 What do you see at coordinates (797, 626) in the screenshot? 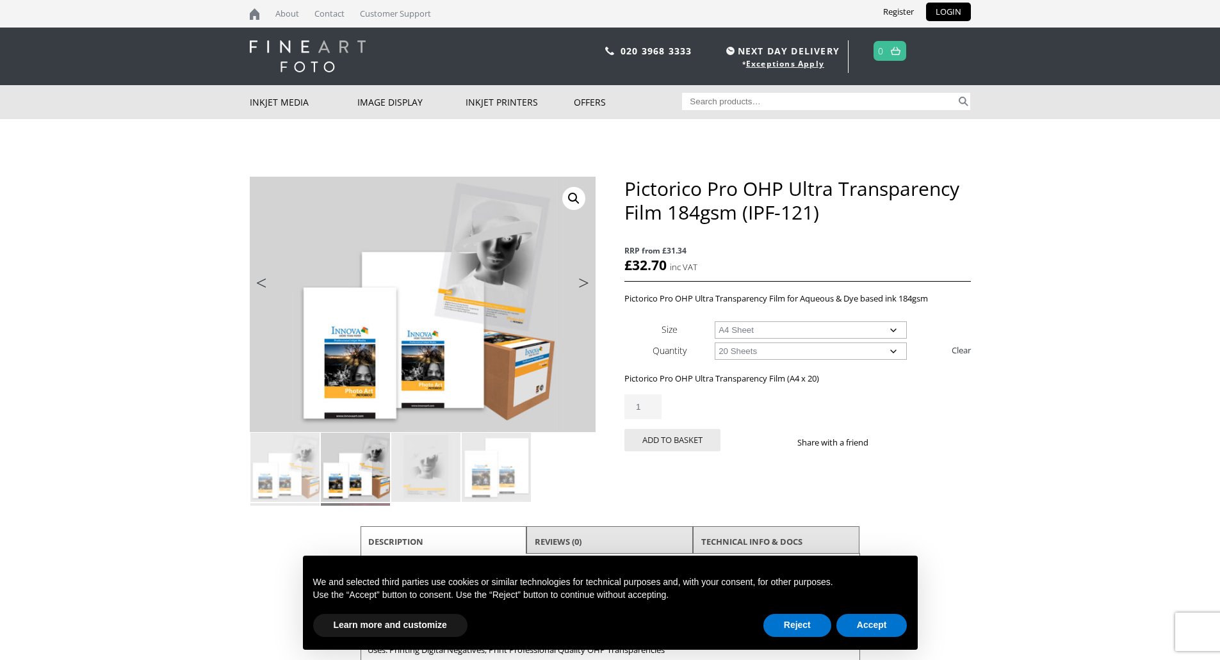
I see `button: Reject` at bounding box center [797, 626].